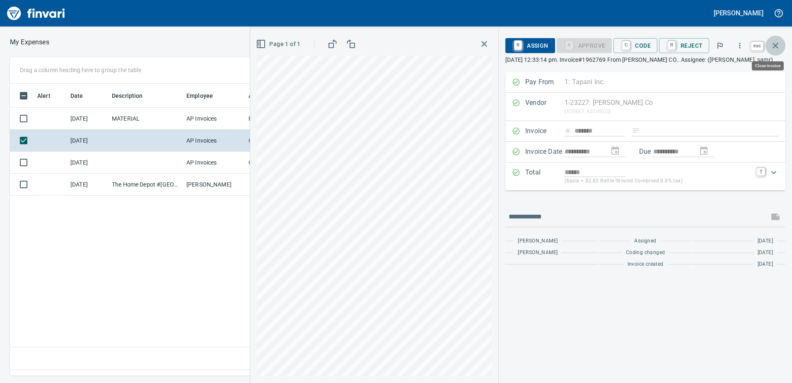 The height and width of the screenshot is (383, 792). What do you see at coordinates (279, 44) in the screenshot?
I see `button: Page 1 of 1` at bounding box center [279, 44].